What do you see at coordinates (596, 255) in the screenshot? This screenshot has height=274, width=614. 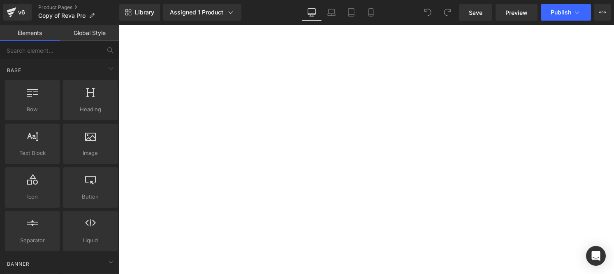 I see `div: Open Intercom Messenger` at bounding box center [596, 255].